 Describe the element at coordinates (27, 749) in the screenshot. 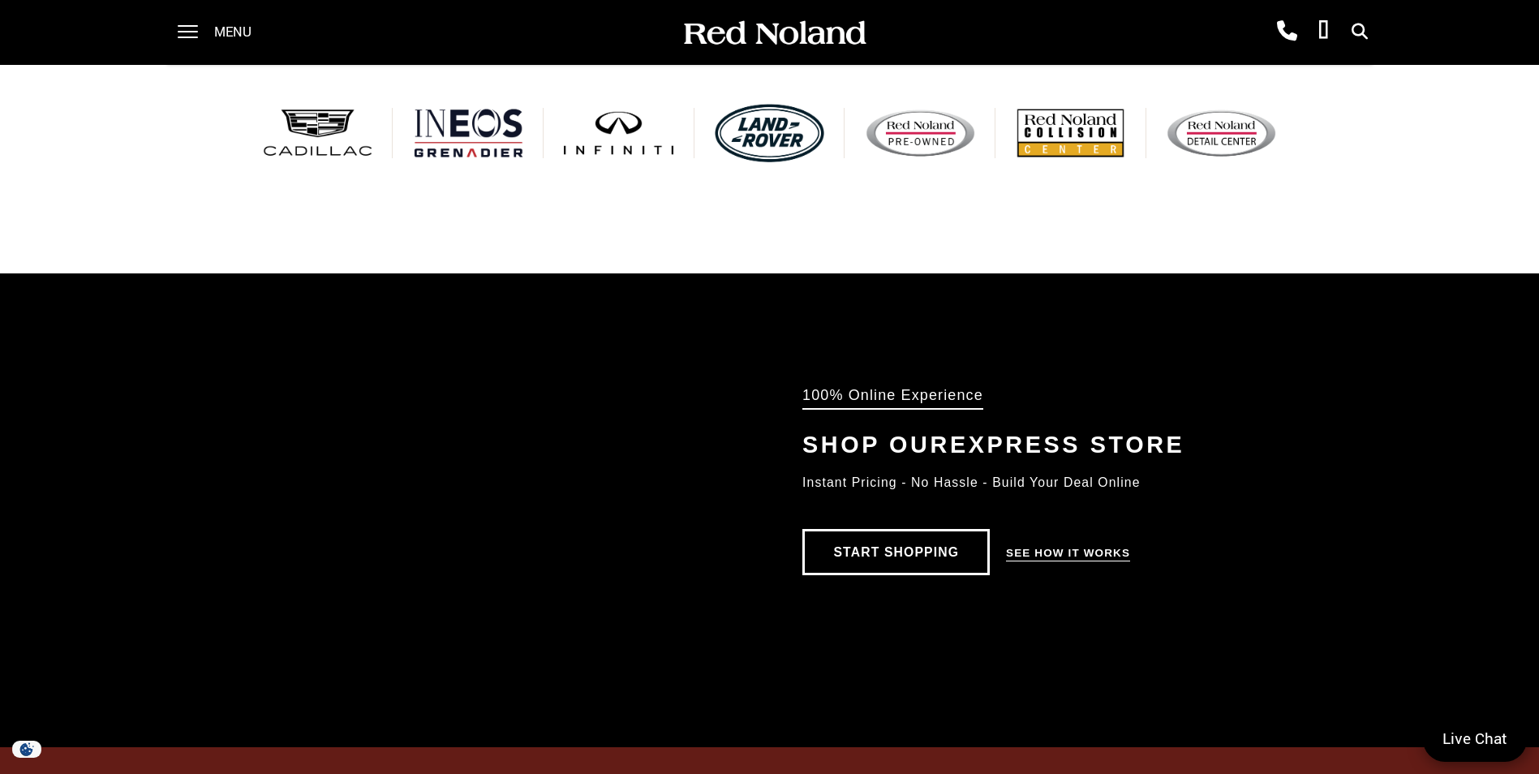

I see `img: Opt-Out Icon` at that location.